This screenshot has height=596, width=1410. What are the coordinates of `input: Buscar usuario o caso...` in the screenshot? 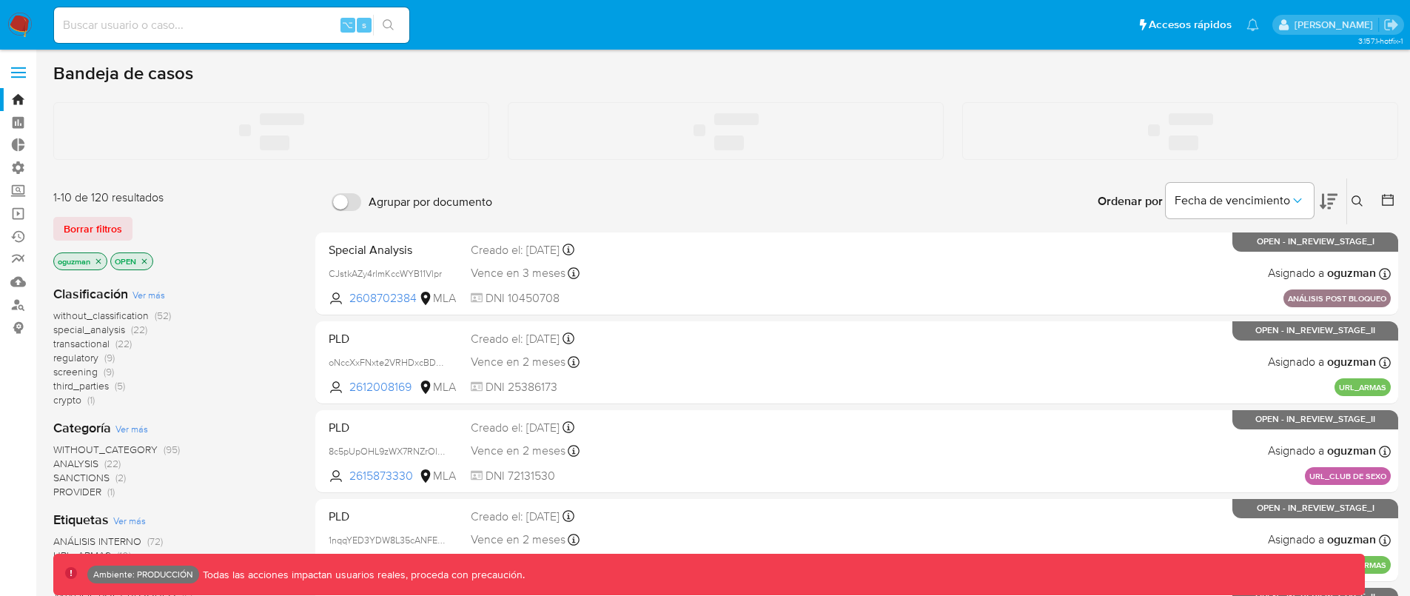 It's located at (232, 25).